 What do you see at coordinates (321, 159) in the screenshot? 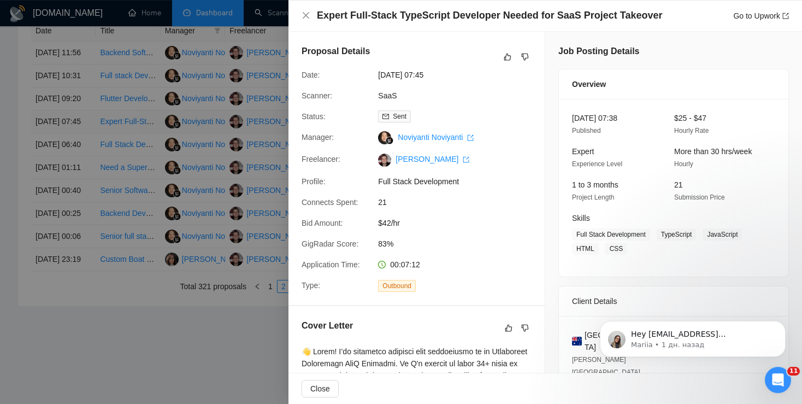
I see `span: Freelancer:` at bounding box center [321, 159].